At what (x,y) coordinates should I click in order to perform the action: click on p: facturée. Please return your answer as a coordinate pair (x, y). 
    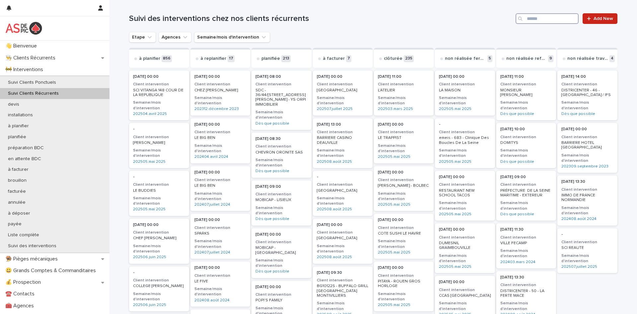
    Looking at the image, I should click on (17, 191).